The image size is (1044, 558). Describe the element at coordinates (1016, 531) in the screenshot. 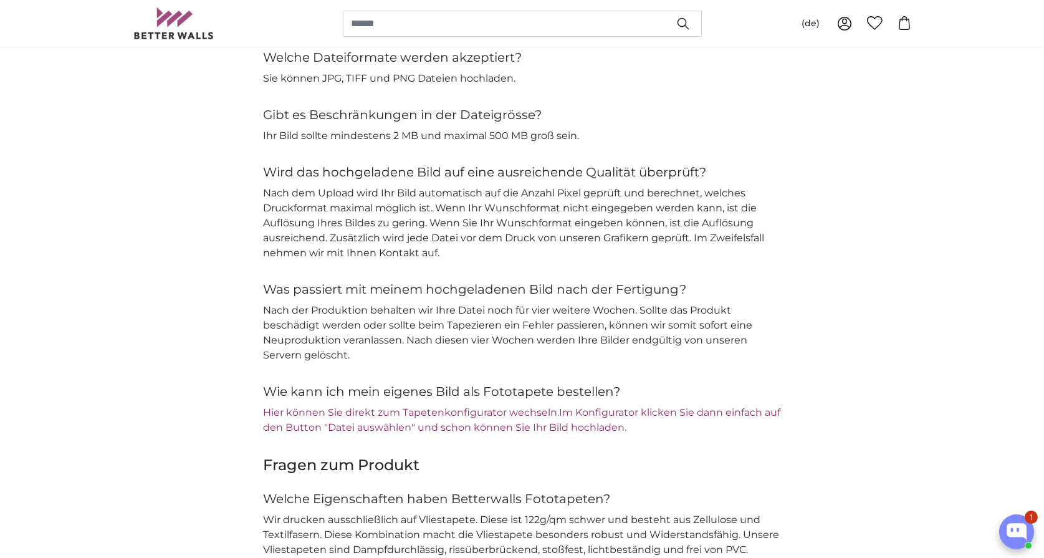

I see `button: Open chatbox` at that location.